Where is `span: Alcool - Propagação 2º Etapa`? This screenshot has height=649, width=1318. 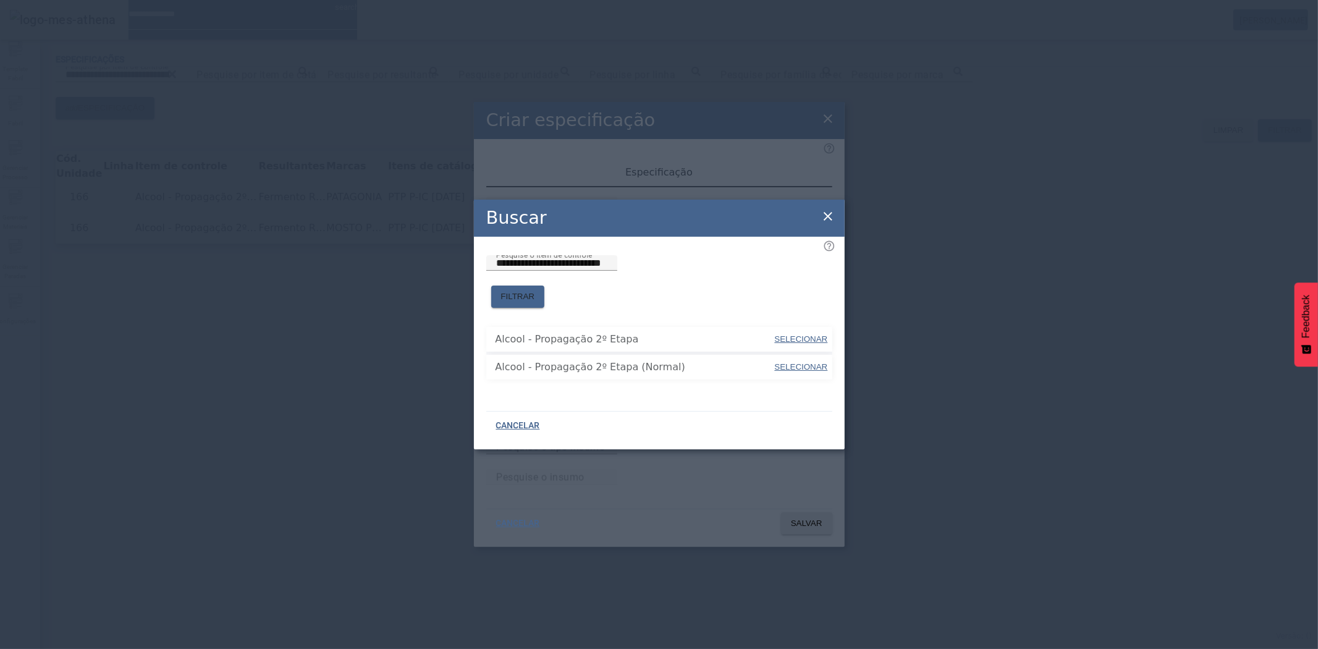
span: Alcool - Propagação 2º Etapa is located at coordinates (635, 339).